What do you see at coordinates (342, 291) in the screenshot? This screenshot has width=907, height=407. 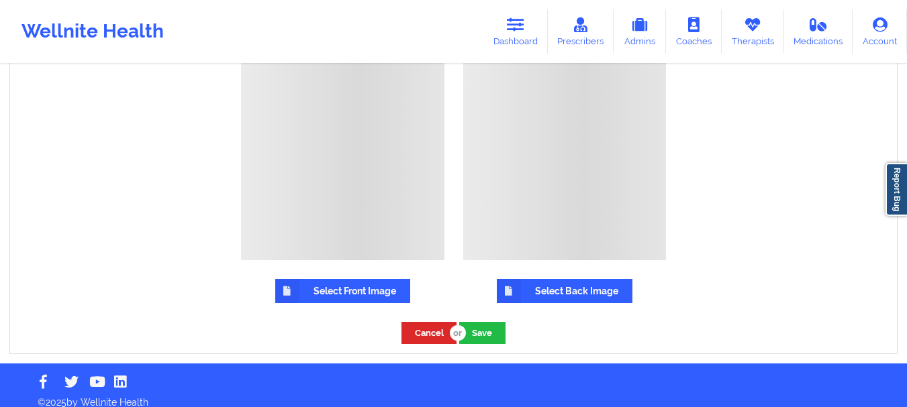 I see `label: Select Front Image` at bounding box center [342, 291].